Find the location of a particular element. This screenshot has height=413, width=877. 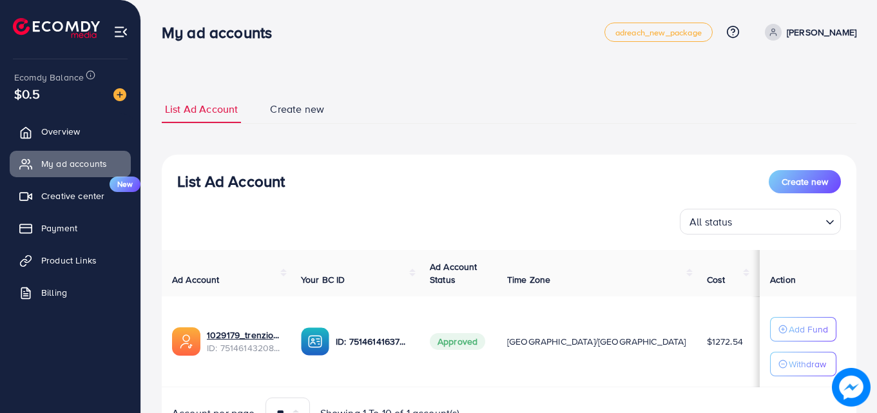

span: List Ad Account is located at coordinates (201, 109).